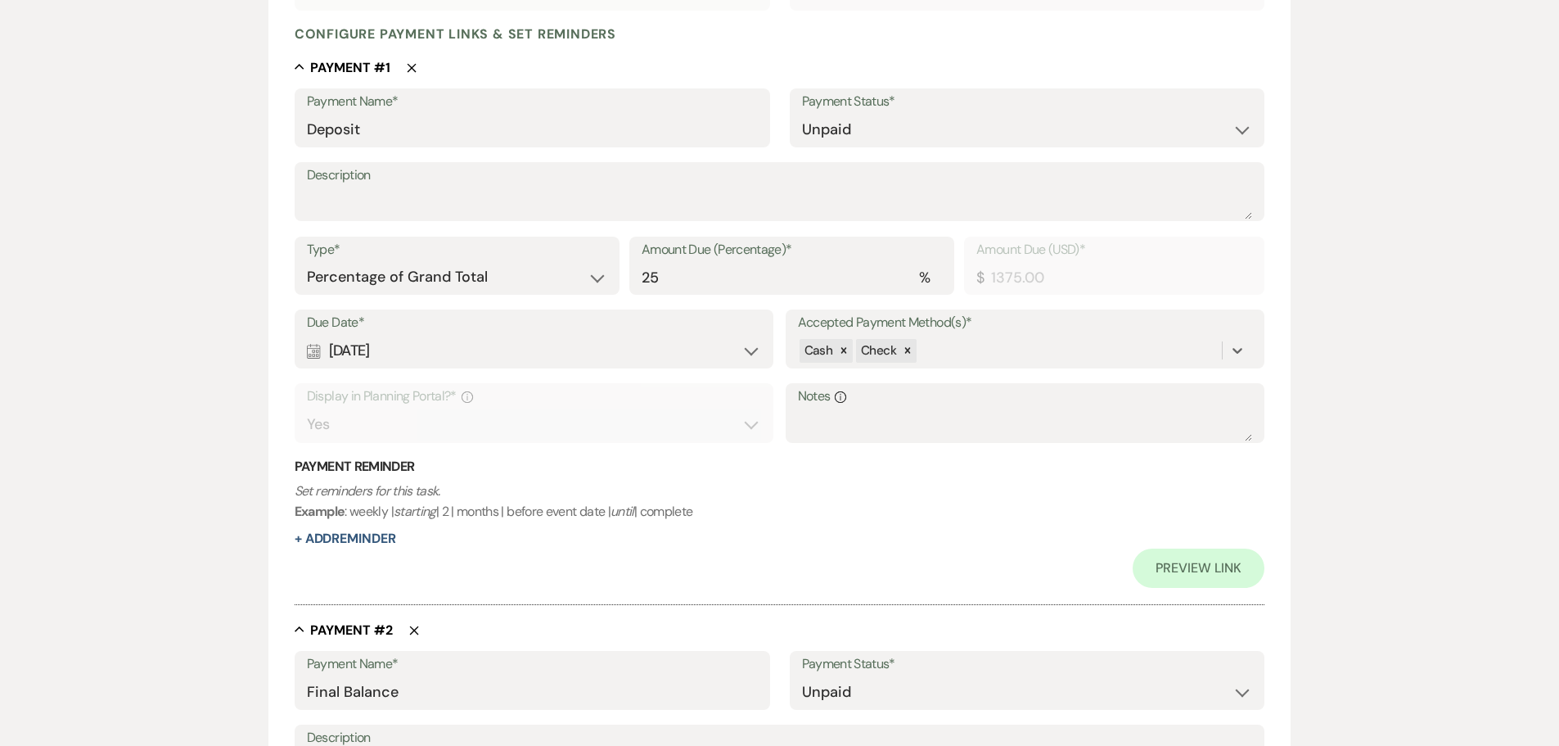 The image size is (1559, 746). Describe the element at coordinates (535, 396) in the screenshot. I see `label: Display in Planning Portal?*` at that location.